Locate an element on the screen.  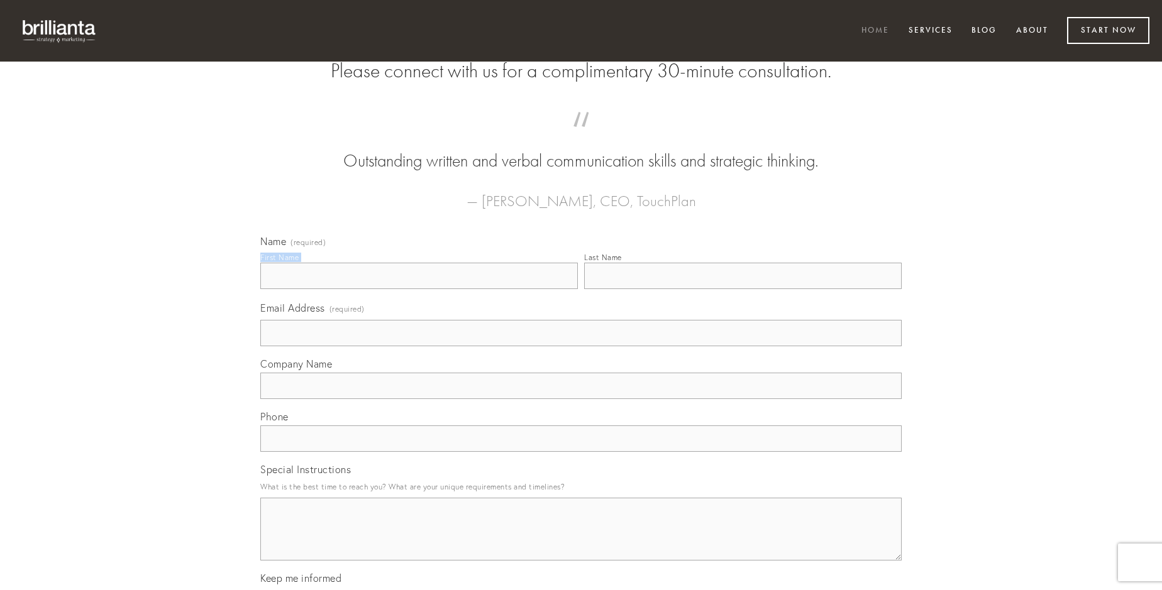
a: Home is located at coordinates (875, 31).